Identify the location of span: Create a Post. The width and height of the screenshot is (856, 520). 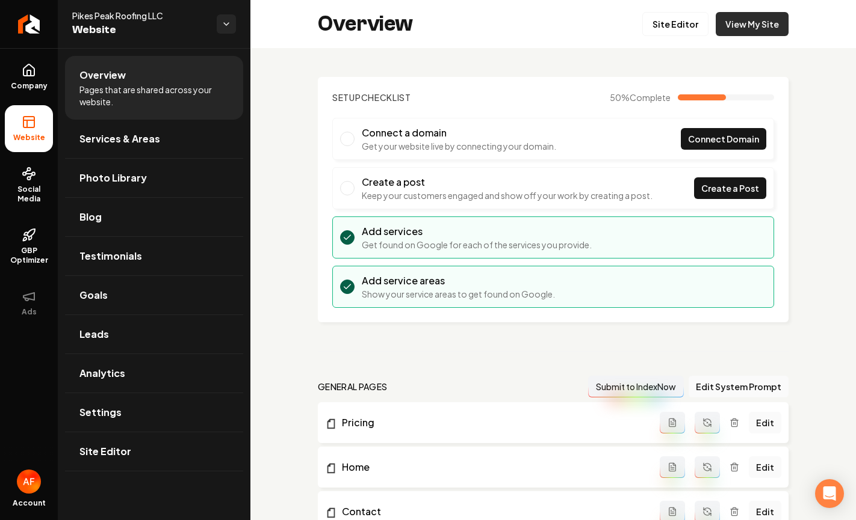
(730, 188).